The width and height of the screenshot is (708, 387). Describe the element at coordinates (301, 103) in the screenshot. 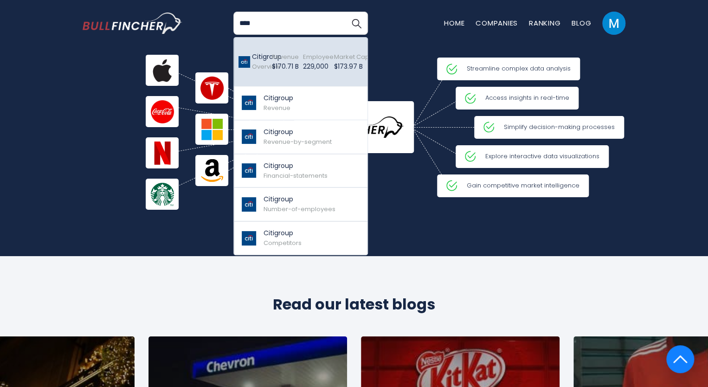

I see `a: Citigroup Revenue` at that location.